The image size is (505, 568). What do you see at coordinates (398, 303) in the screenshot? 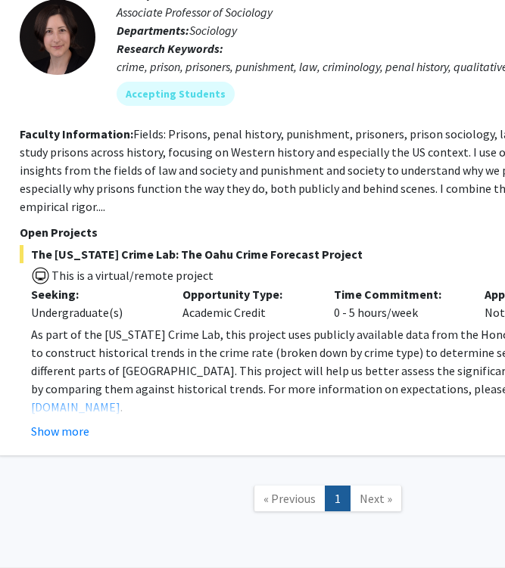
I see `div: 0 - 5 hours/week` at bounding box center [398, 303].